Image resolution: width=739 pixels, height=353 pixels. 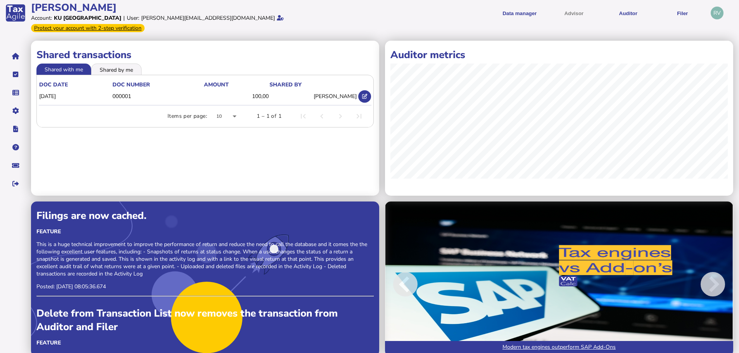 I want to click on div: Account:, so click(x=41, y=18).